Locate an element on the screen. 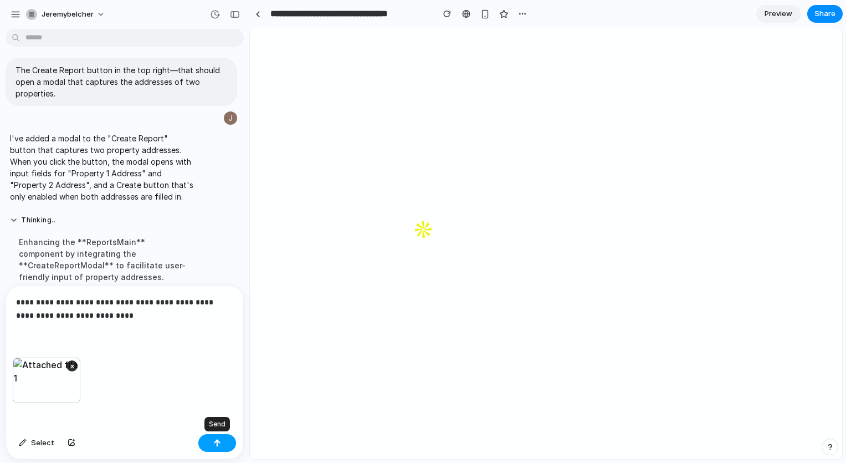 This screenshot has width=846, height=463. a: Preview is located at coordinates (779, 14).